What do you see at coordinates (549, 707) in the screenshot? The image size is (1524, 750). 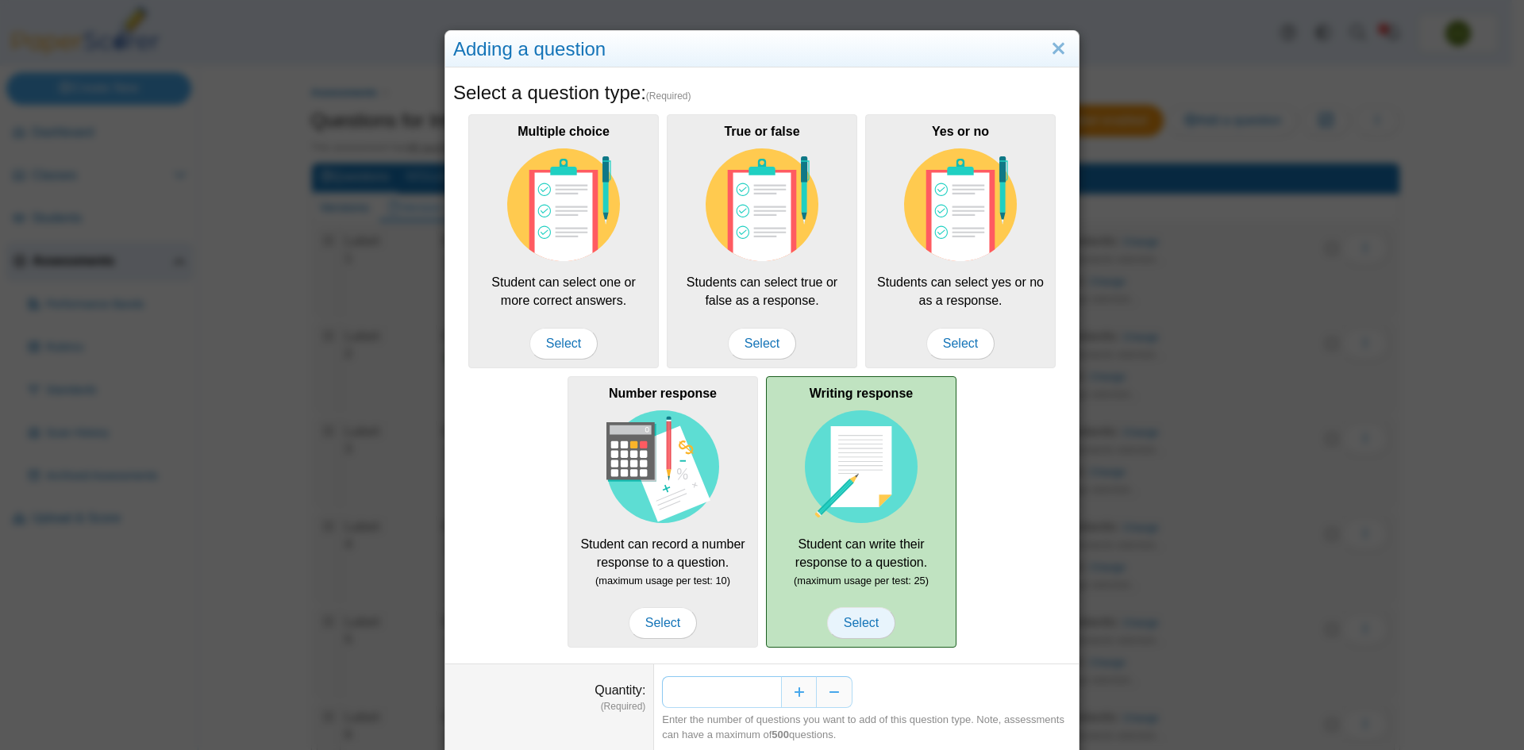 I see `dfn: (Required)` at bounding box center [549, 707].